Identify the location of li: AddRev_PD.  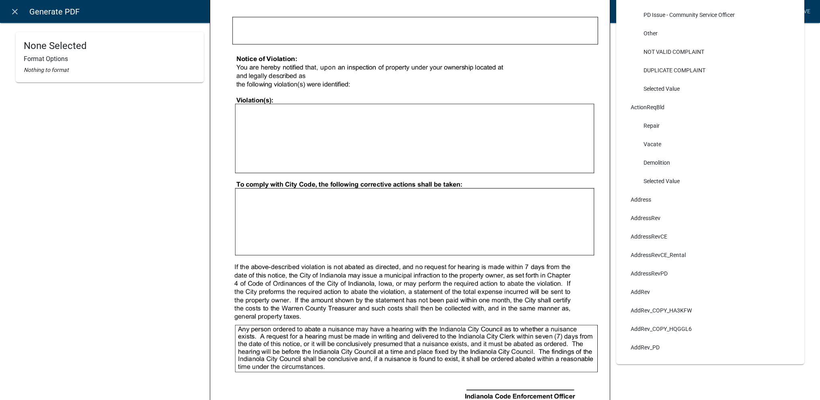
(710, 348).